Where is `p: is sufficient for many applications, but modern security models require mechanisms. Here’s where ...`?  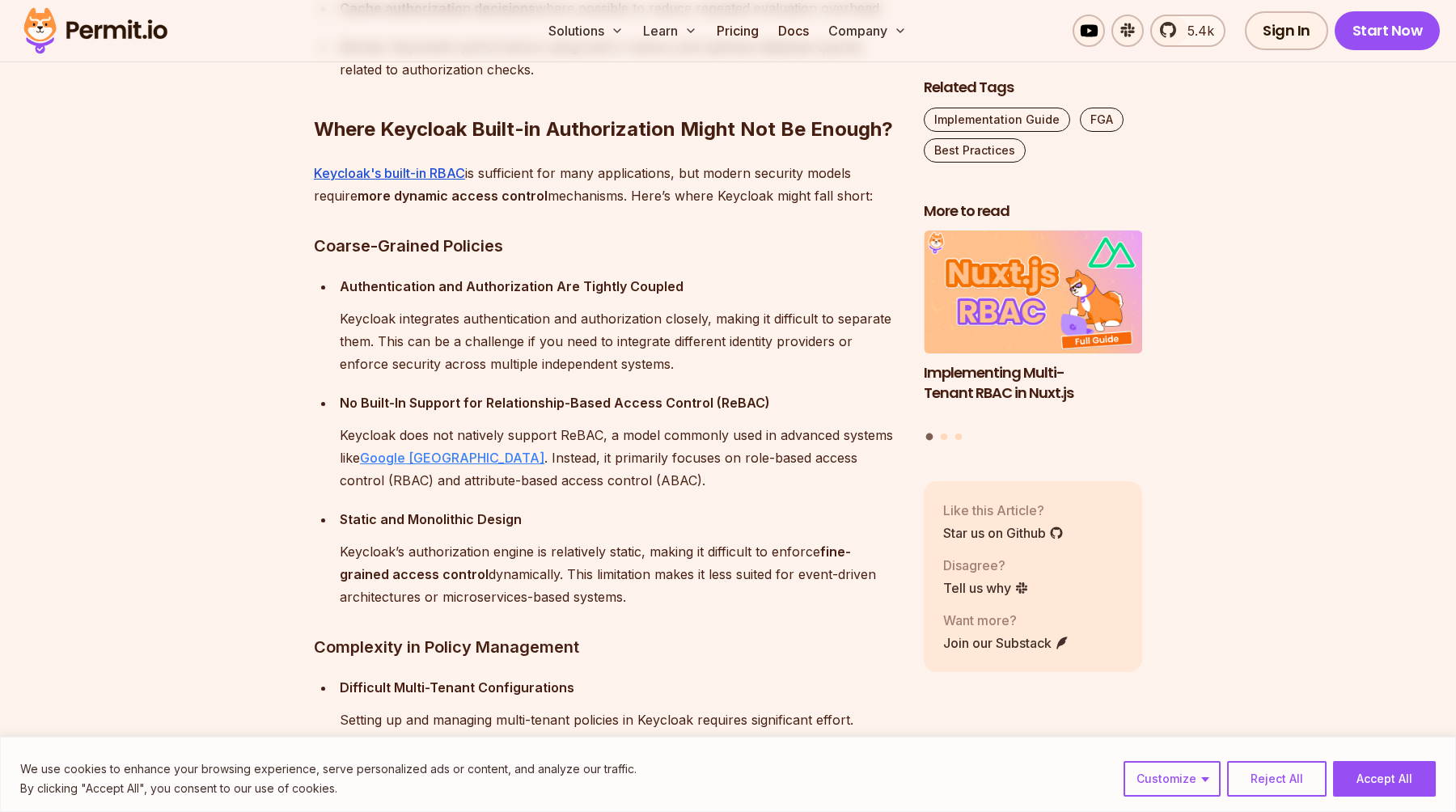 p: is sufficient for many applications, but modern security models require mechanisms. Here’s where ... is located at coordinates (606, 184).